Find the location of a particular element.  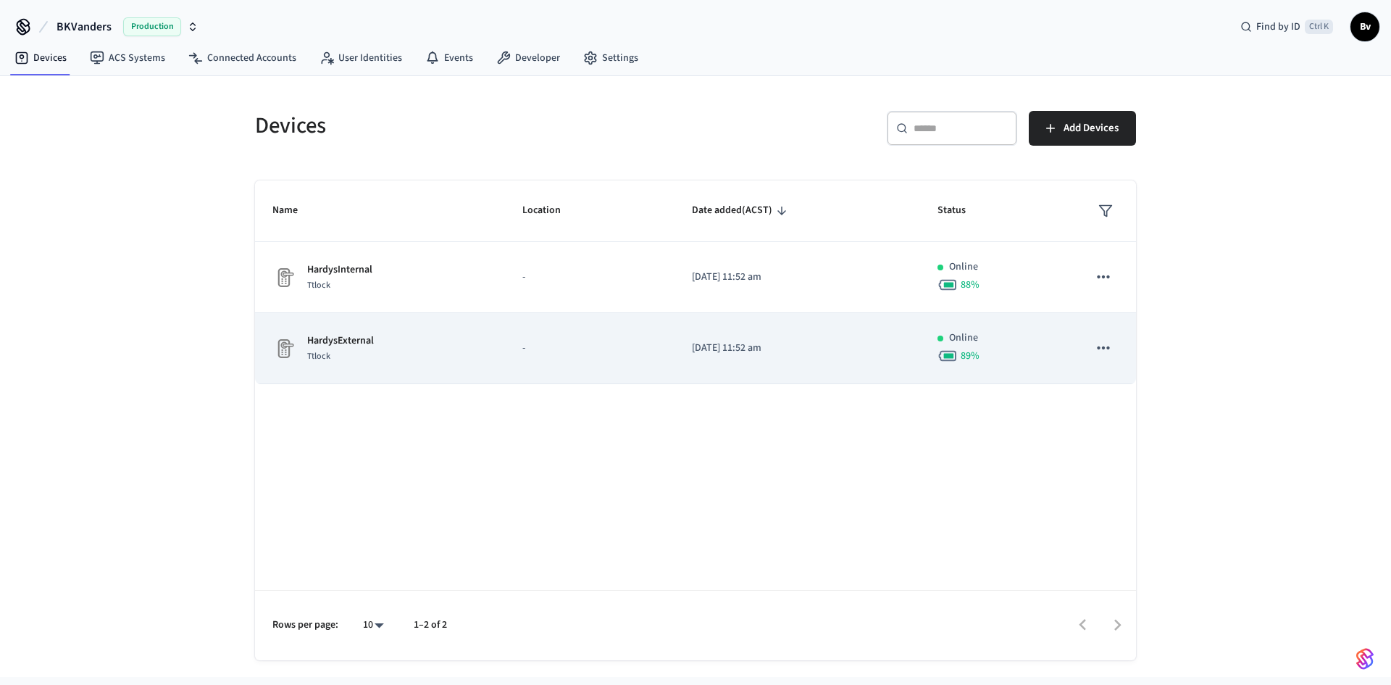

span: Add Devices is located at coordinates (1091, 128).